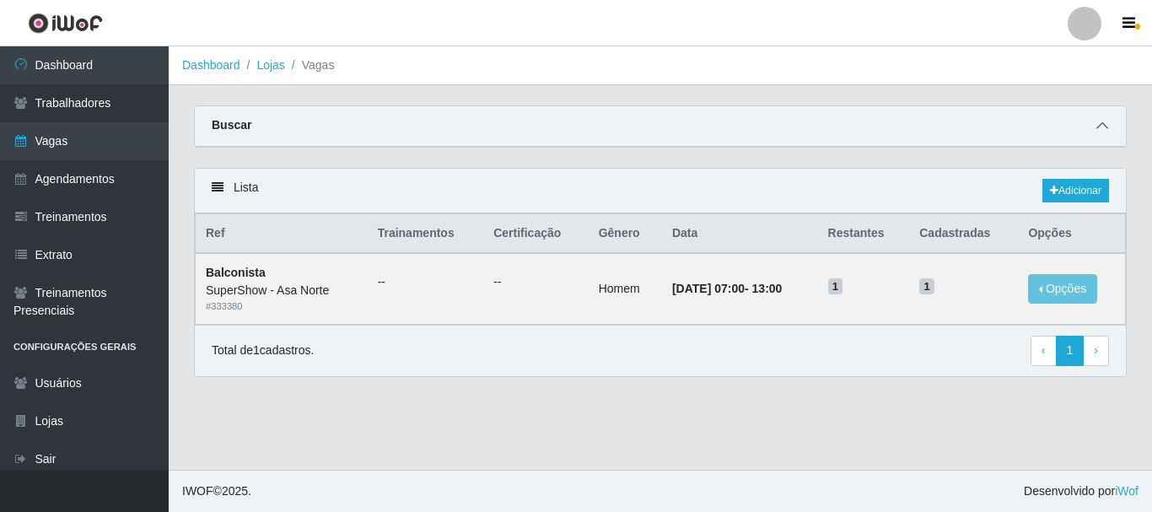  What do you see at coordinates (625, 234) in the screenshot?
I see `th: Gênero` at bounding box center [625, 234].